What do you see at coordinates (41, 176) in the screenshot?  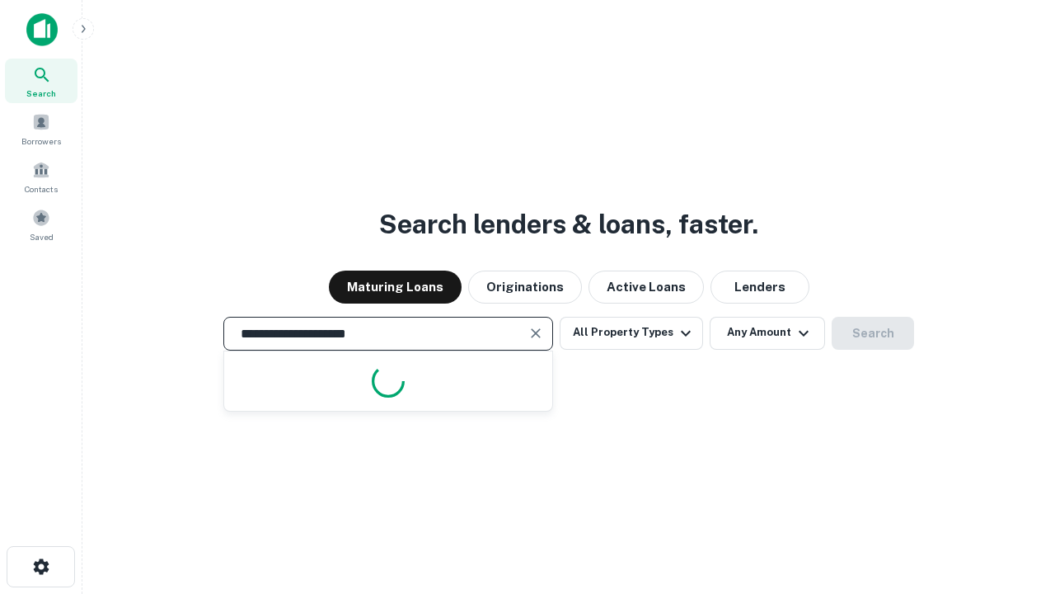 I see `div: Contacts` at bounding box center [41, 176].